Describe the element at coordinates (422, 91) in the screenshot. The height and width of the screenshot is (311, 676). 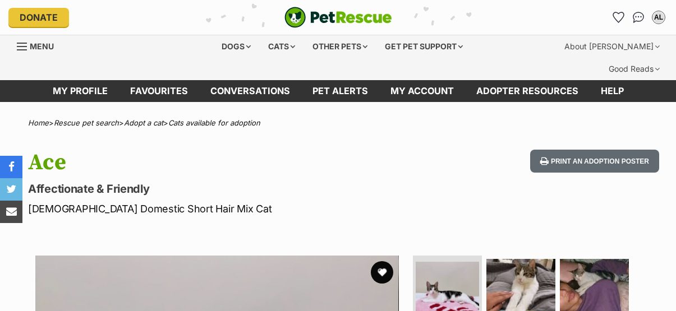
I see `a: My account` at that location.